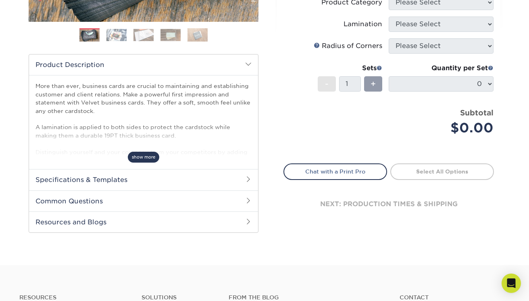  I want to click on h2: Specifications & Templates, so click(143, 179).